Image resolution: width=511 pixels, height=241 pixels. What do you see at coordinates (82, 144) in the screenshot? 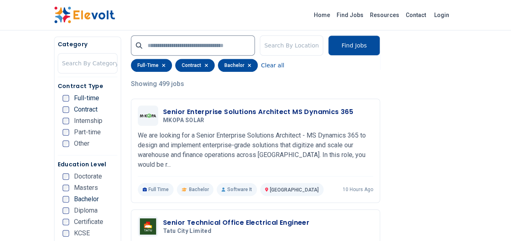
I see `span: Other` at bounding box center [82, 144].